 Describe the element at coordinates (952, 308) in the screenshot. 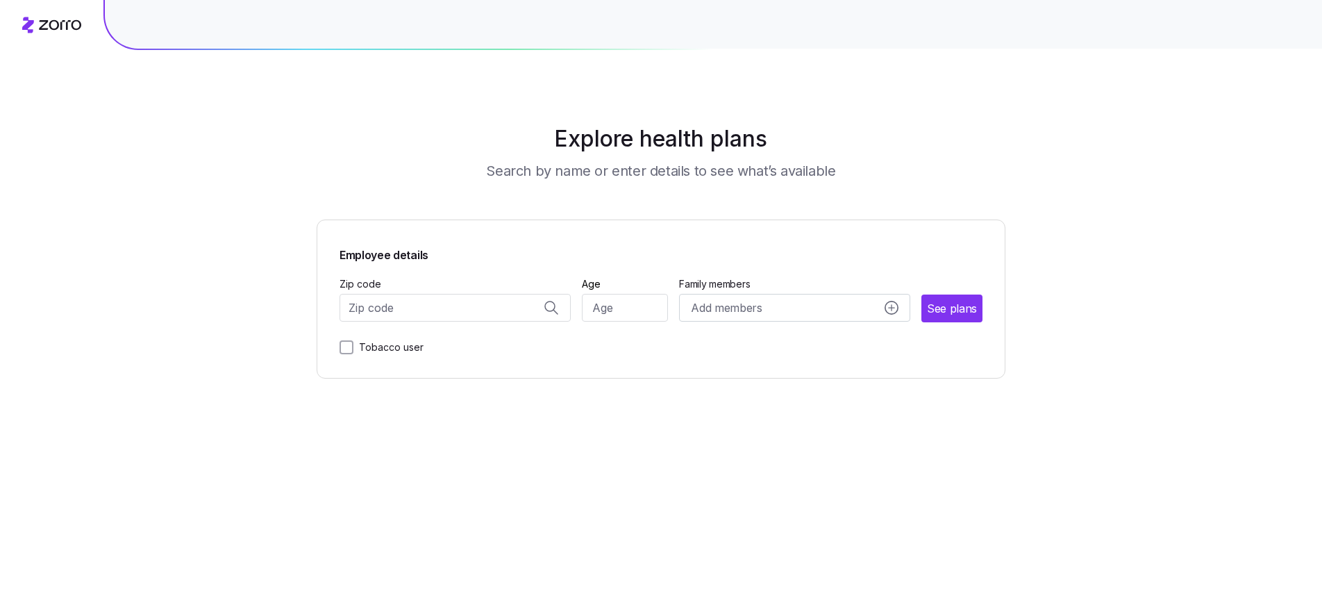

I see `button: See plans` at that location.